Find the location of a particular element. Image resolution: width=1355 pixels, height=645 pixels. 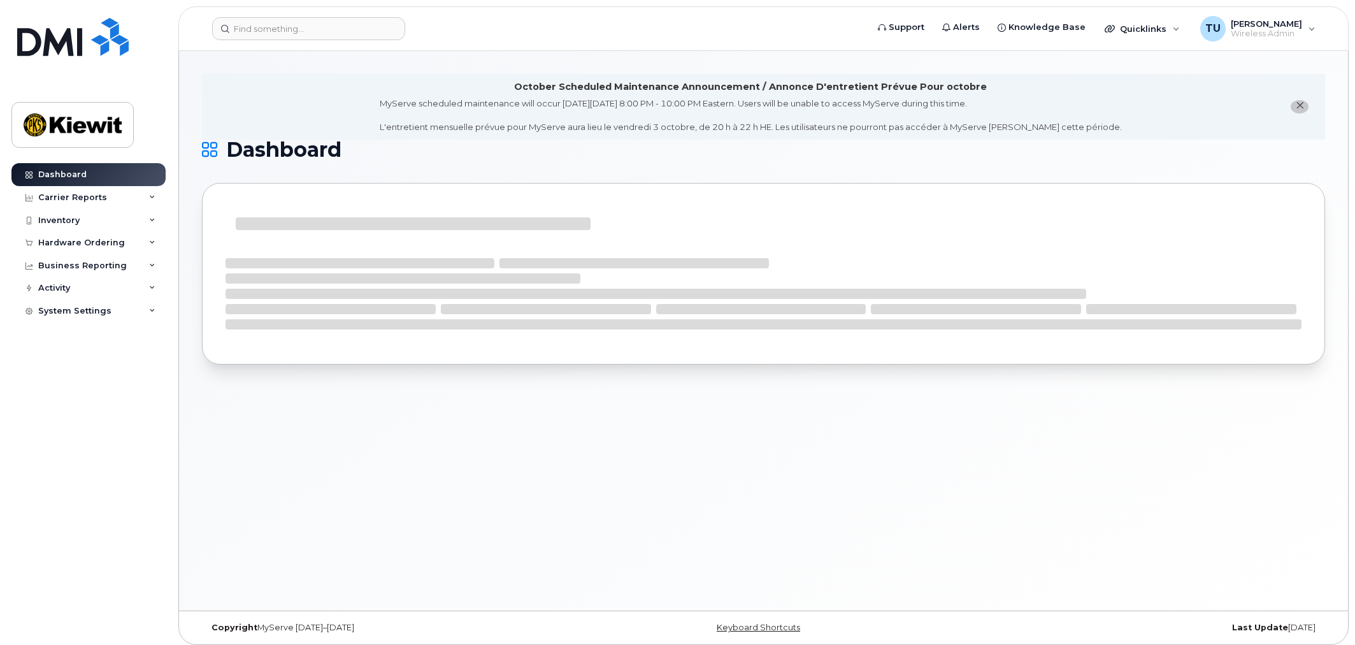

strong: Last Update is located at coordinates (1260, 627).